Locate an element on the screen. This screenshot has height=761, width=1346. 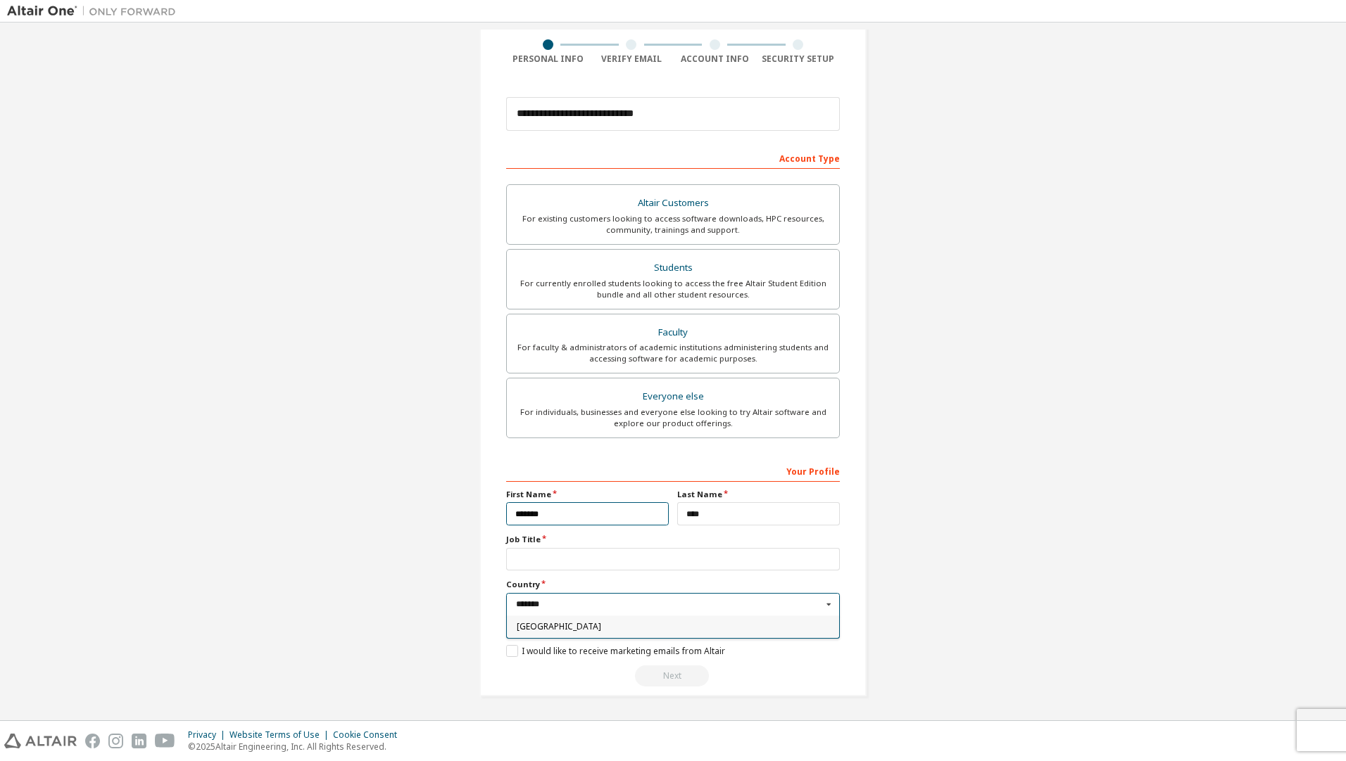
div: Everyone else is located at coordinates (673, 397).